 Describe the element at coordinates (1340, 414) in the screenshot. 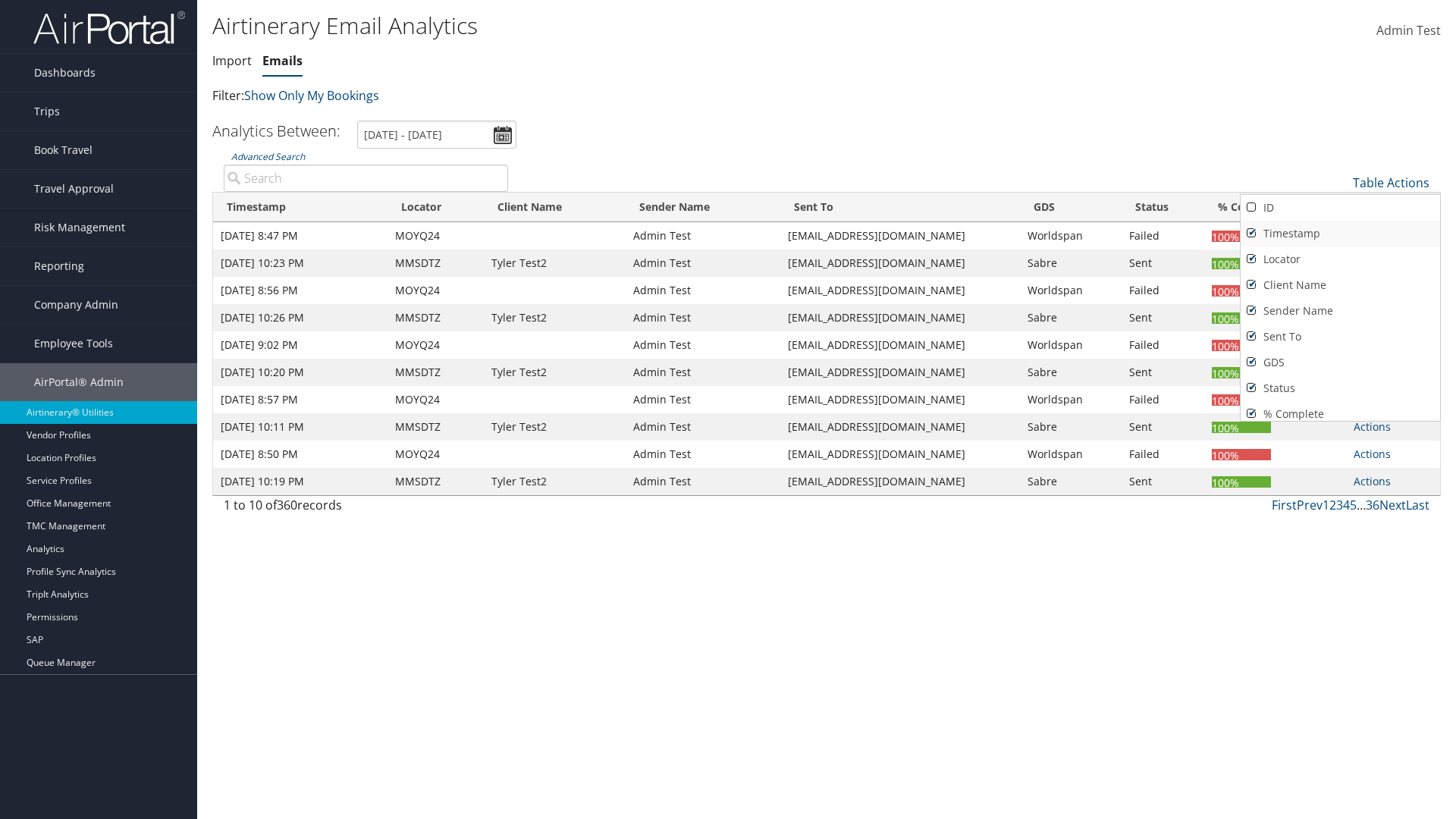

I see `a: % Complete` at that location.